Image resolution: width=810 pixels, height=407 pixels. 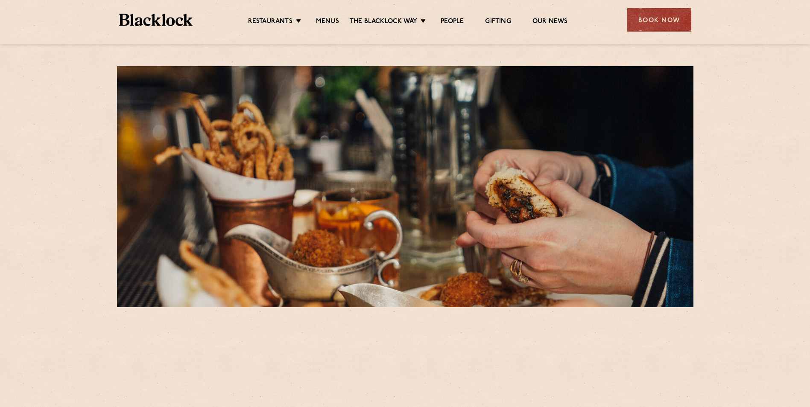 I want to click on a: Menus, so click(x=327, y=22).